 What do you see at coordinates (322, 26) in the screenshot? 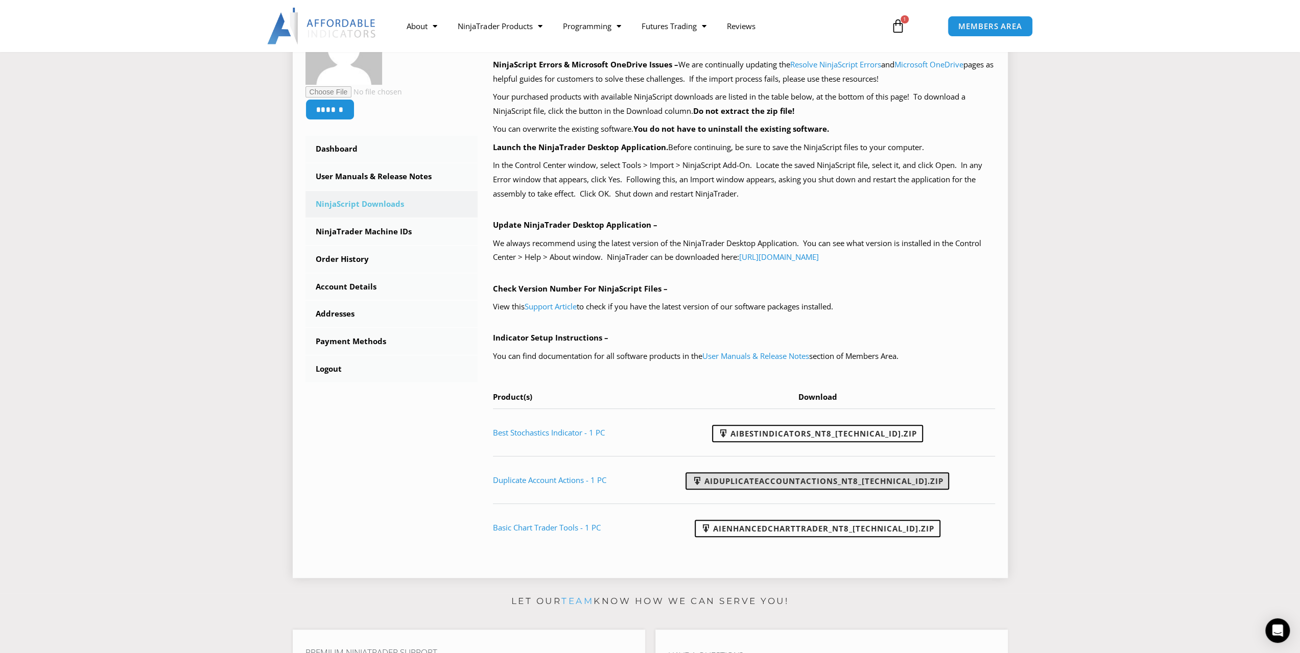
I see `img: LogoAI | Affordable Indicators – NinjaTrader` at bounding box center [322, 26].